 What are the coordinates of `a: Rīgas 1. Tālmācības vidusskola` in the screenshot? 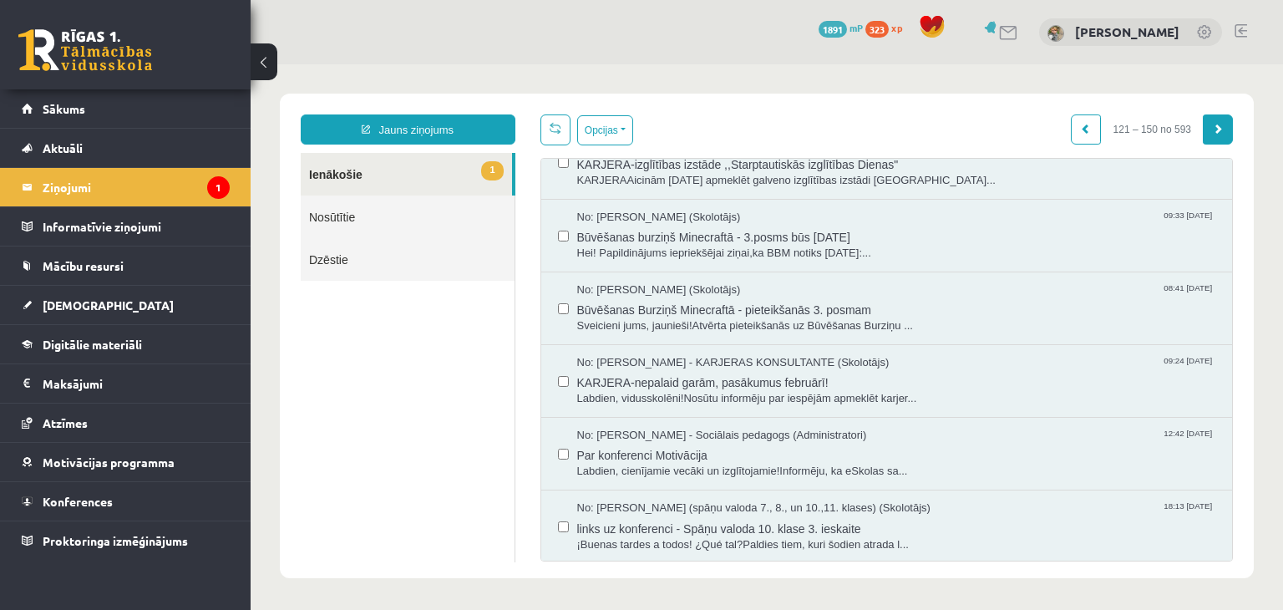 It's located at (85, 50).